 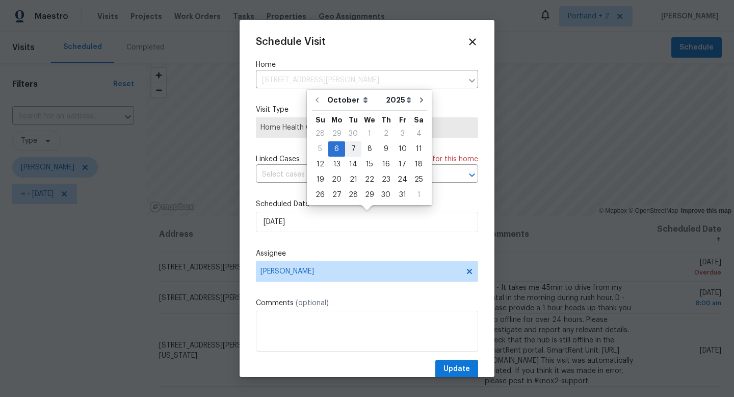 I want to click on div: 3, so click(x=402, y=134).